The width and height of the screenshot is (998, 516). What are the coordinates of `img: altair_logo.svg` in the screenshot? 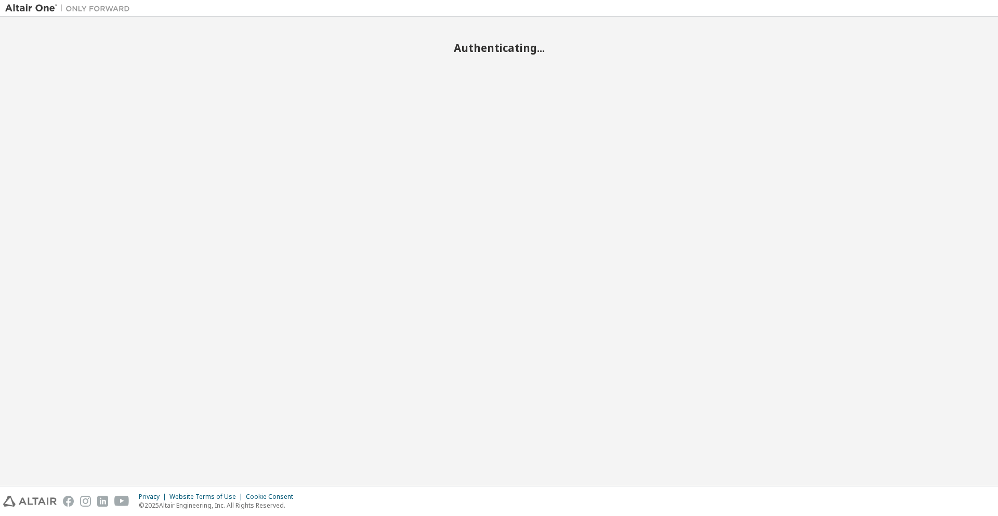 It's located at (30, 501).